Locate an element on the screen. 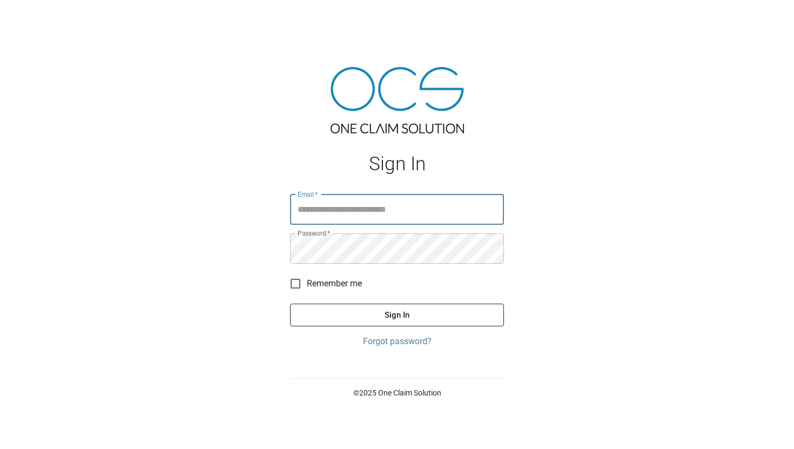  a: Forgot password? is located at coordinates (397, 342).